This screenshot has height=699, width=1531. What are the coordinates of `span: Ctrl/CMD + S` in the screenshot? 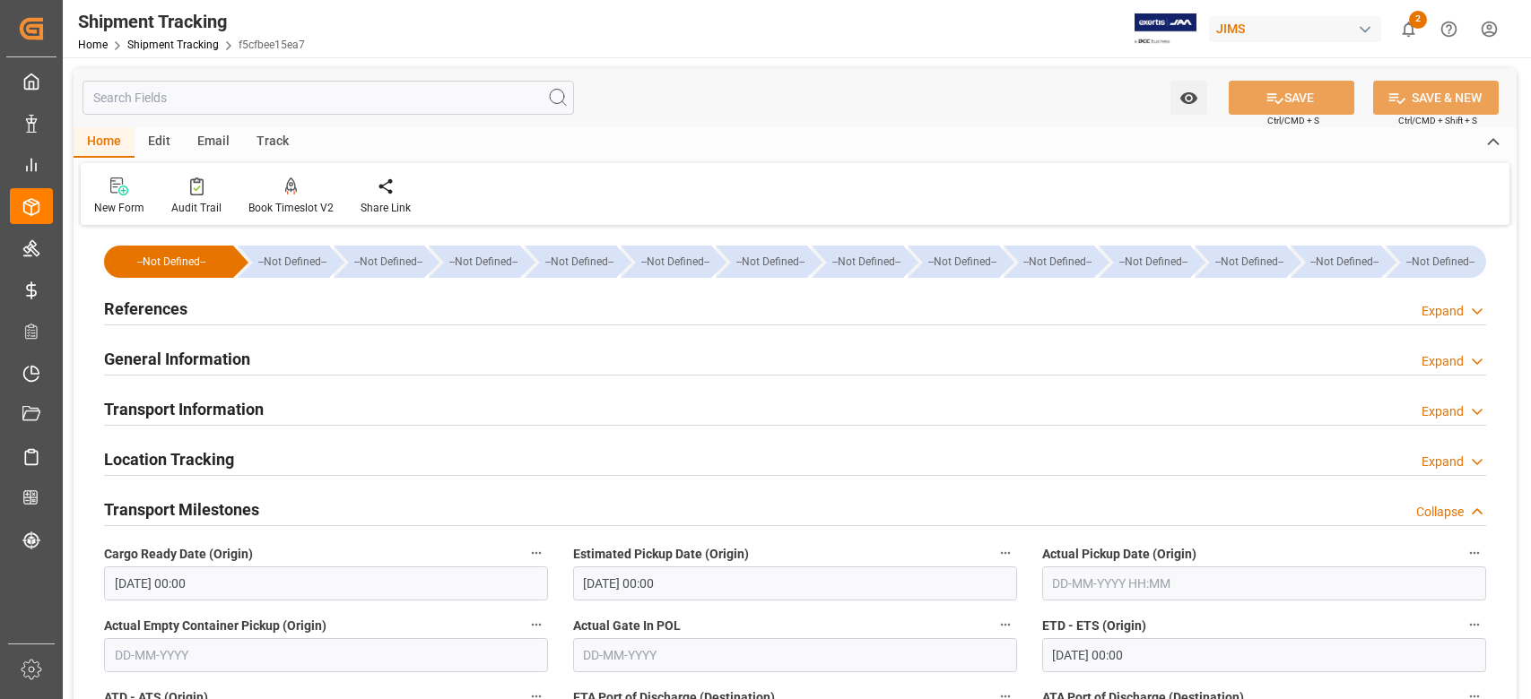 It's located at (1293, 120).